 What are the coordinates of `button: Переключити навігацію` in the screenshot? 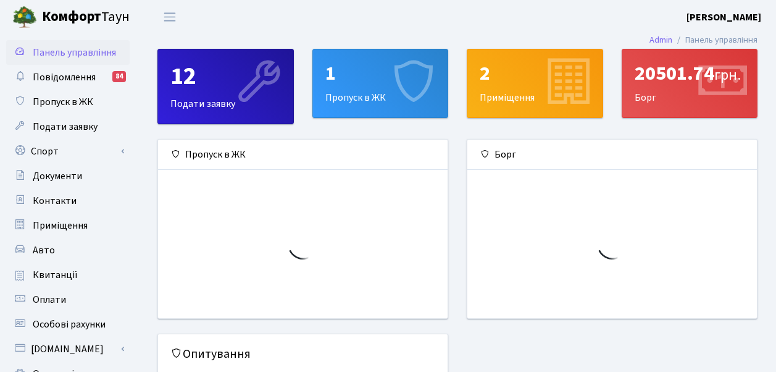 It's located at (170, 17).